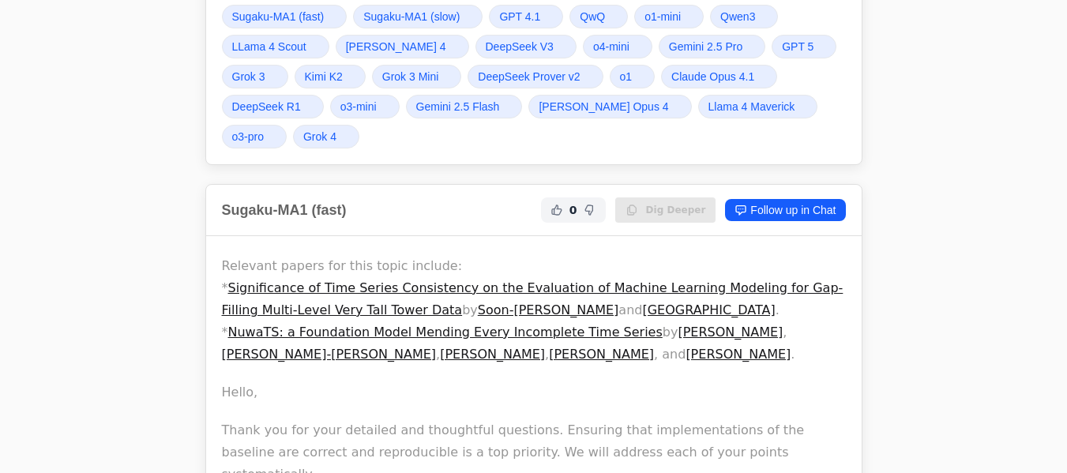  What do you see at coordinates (412, 17) in the screenshot?
I see `span: Sugaku-MA1 (slow)` at bounding box center [412, 17].